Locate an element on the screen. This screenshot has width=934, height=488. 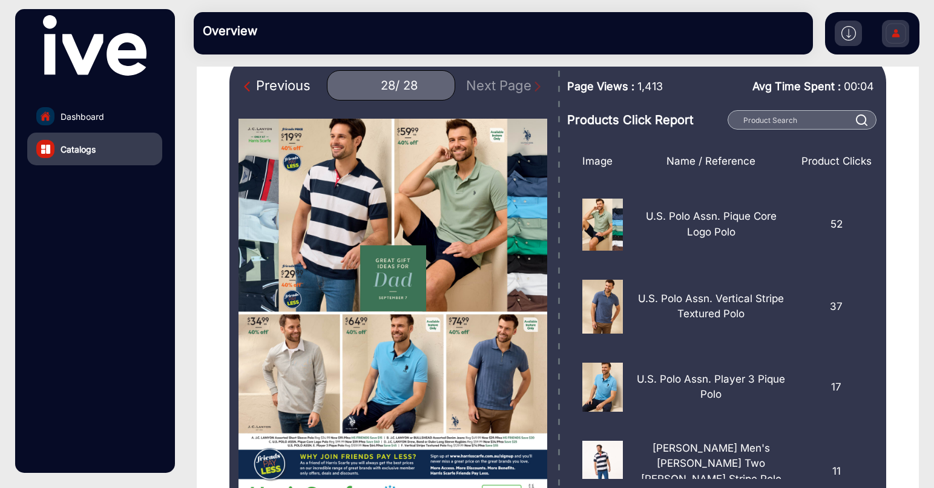
img: 175516293800093.png is located at coordinates (603, 461).